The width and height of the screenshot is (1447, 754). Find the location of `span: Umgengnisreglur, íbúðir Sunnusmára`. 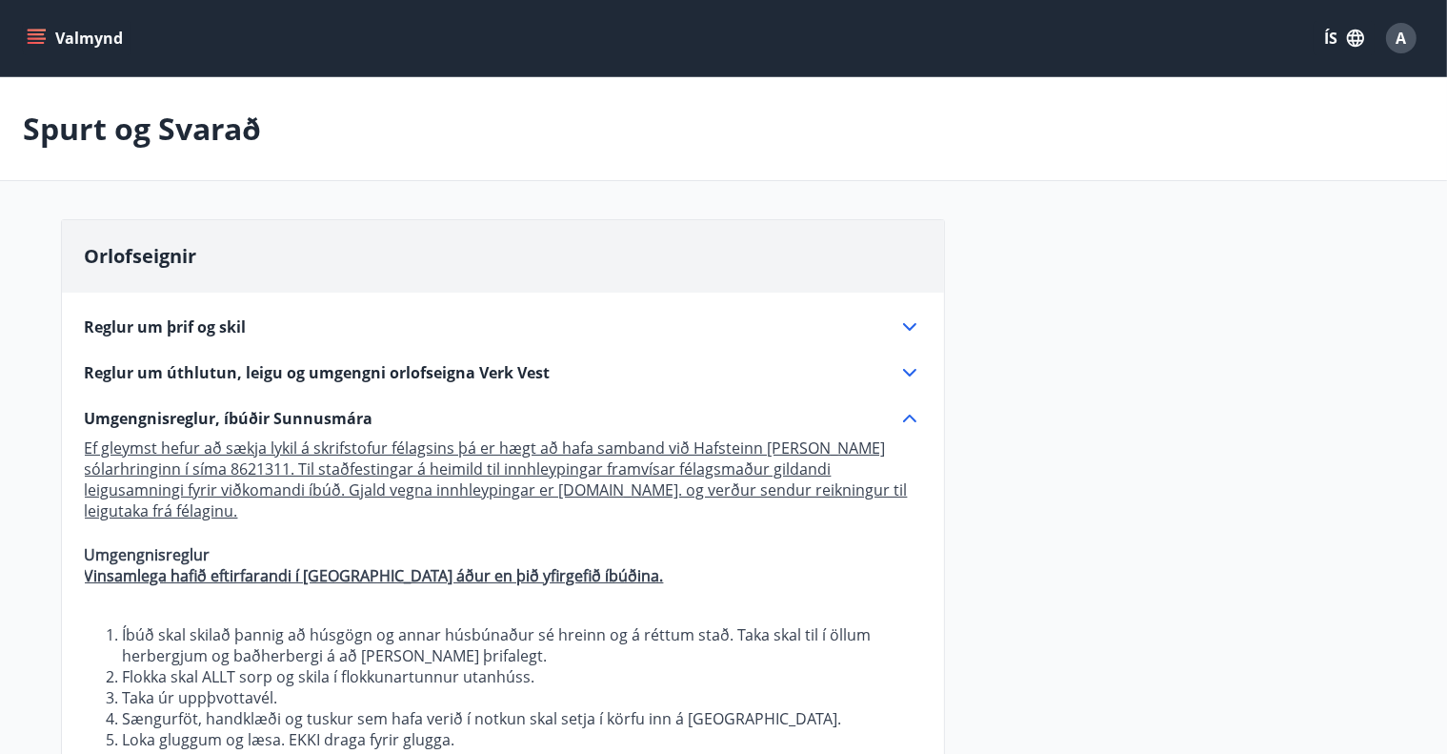

span: Umgengnisreglur, íbúðir Sunnusmára is located at coordinates (229, 418).